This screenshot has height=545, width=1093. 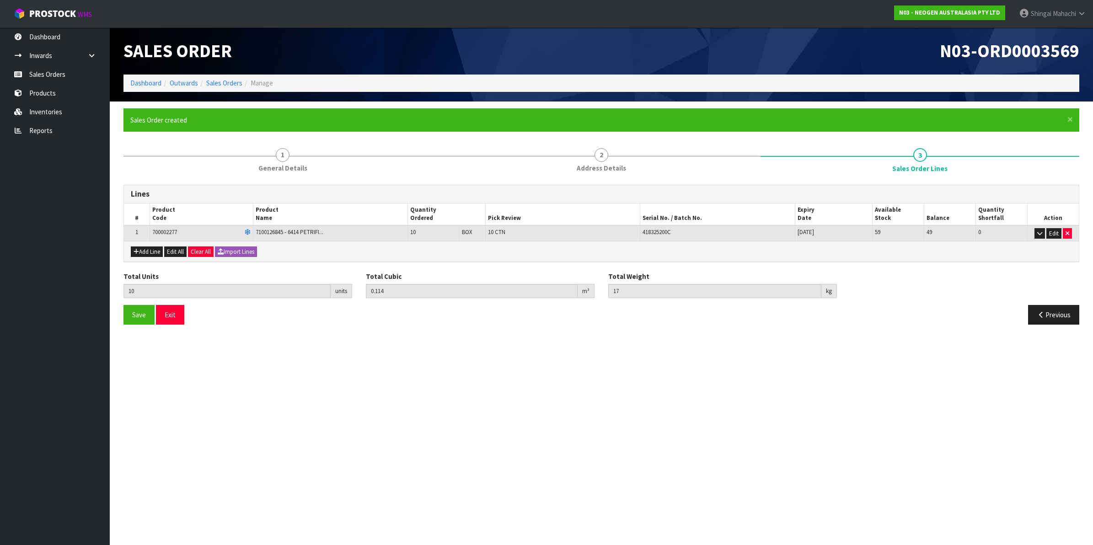 I want to click on a: Dashboard, so click(x=146, y=83).